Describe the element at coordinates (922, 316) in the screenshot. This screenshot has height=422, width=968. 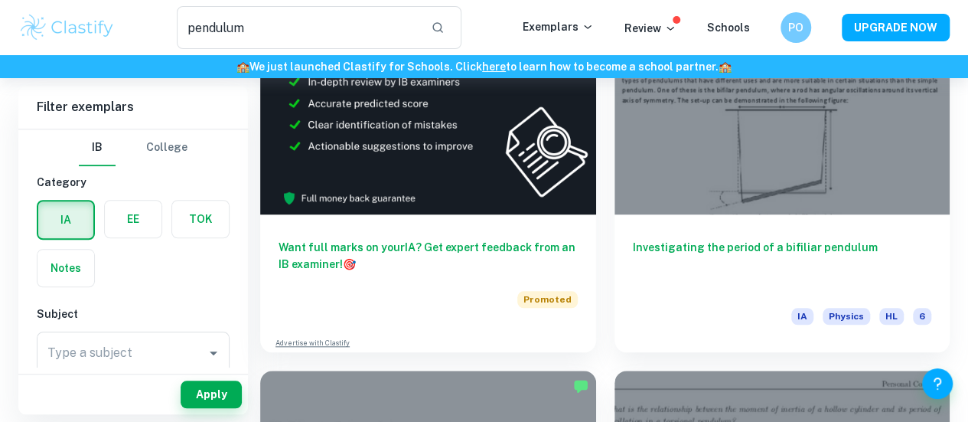
I see `span: 6` at that location.